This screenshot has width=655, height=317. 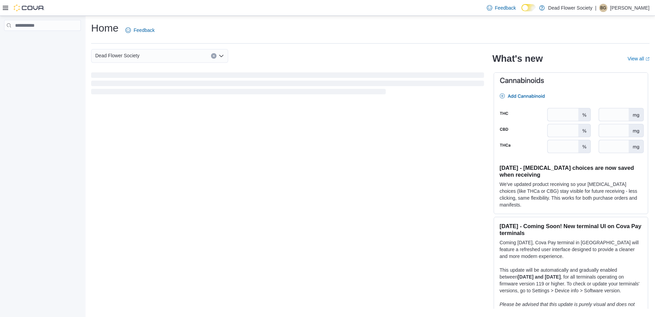 I want to click on p: This update will be automatically and gradually enabled between , for all terminals operating on ..., so click(x=571, y=280).